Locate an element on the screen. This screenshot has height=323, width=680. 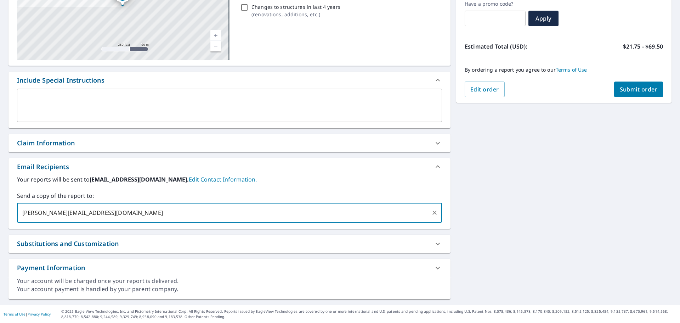
button: Clear is located at coordinates (434, 212).